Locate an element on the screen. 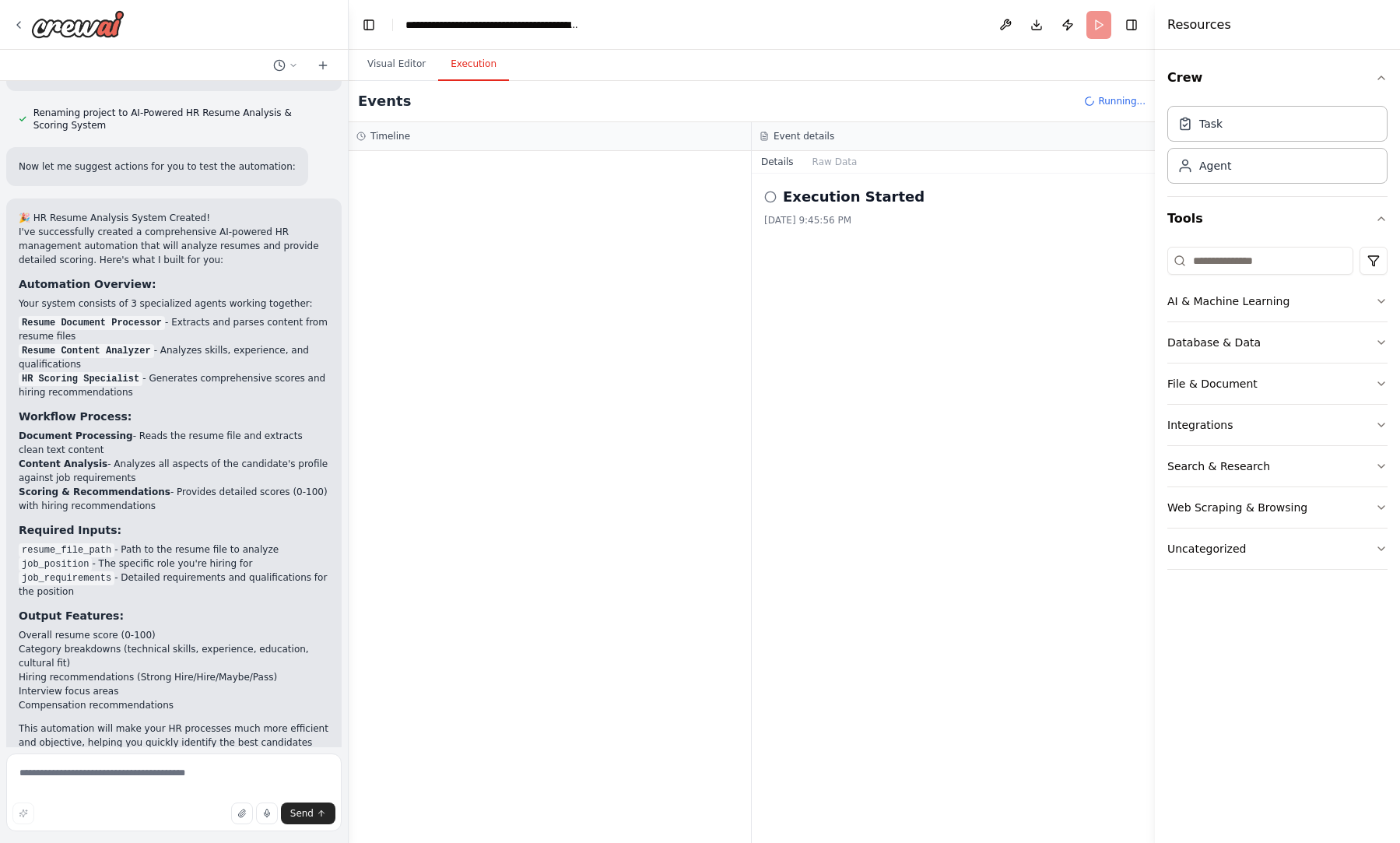 This screenshot has height=843, width=1400. strong: Required Inputs: is located at coordinates (70, 531).